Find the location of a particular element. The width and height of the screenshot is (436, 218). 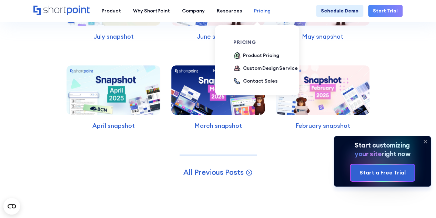

p: February snapshot is located at coordinates (323, 125).